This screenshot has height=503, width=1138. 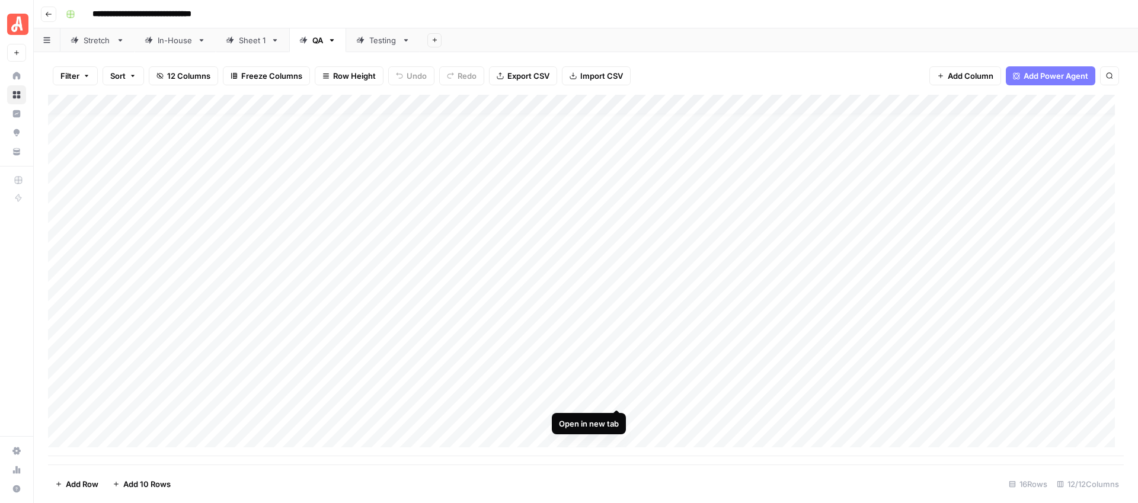 I want to click on span: Add 10 Rows, so click(x=147, y=484).